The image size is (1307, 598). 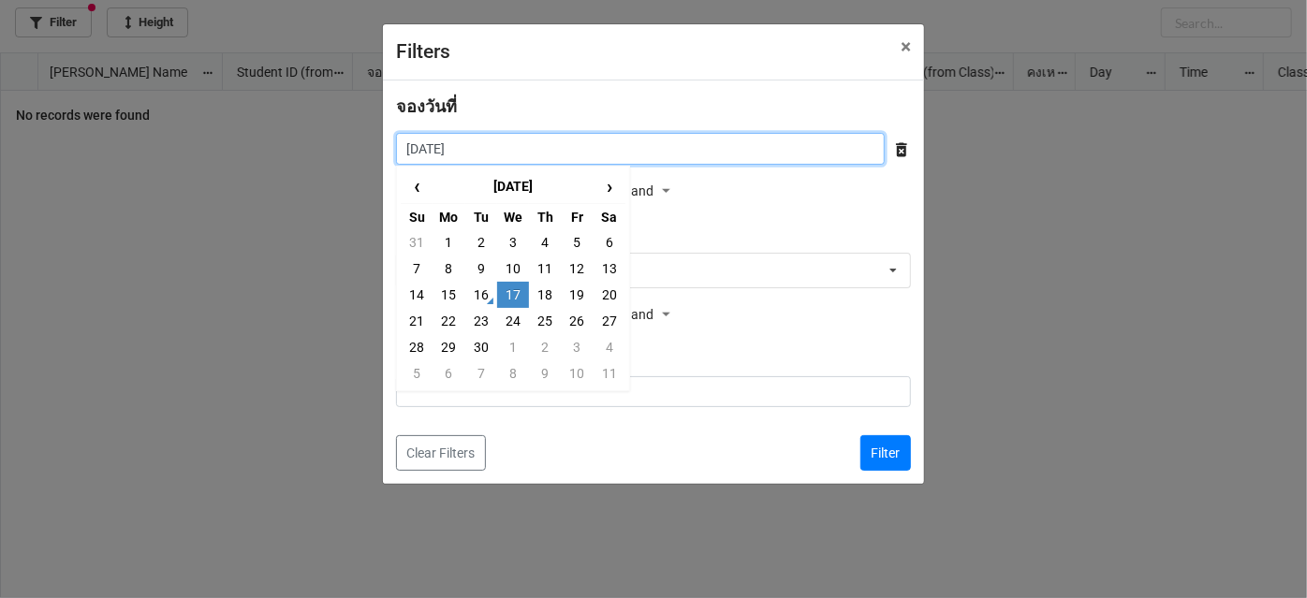 I want to click on div: Filters, so click(x=627, y=52).